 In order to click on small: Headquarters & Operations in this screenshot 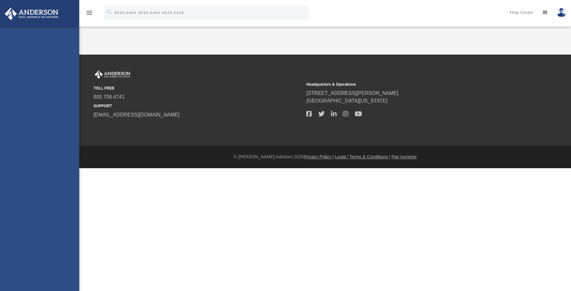, I will do `click(410, 84)`.